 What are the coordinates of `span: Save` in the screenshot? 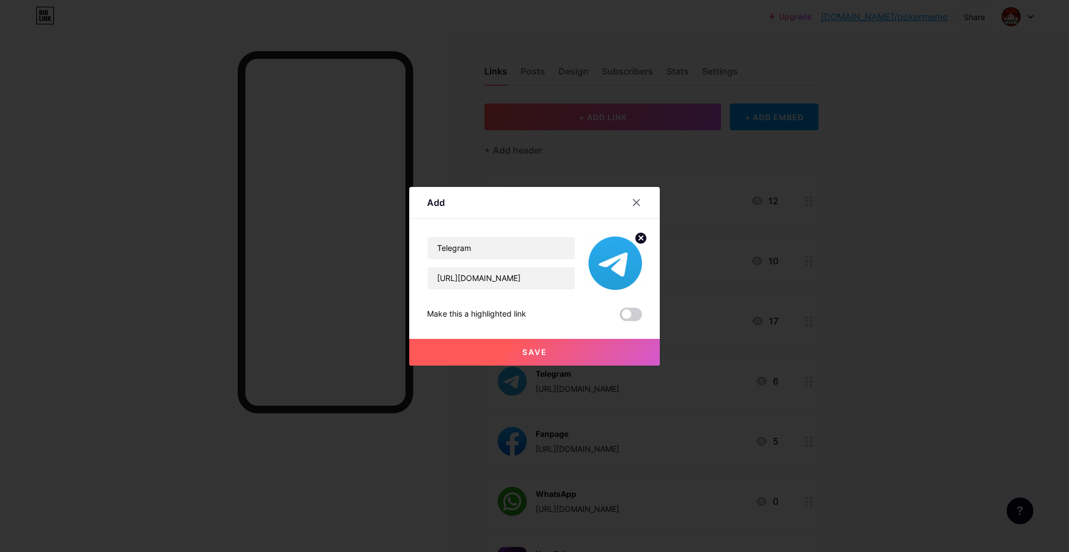 It's located at (535, 352).